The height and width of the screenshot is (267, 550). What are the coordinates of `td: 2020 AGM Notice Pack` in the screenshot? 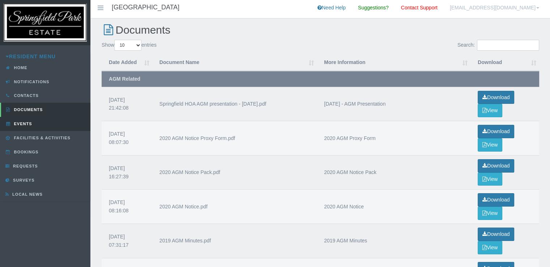 It's located at (394, 172).